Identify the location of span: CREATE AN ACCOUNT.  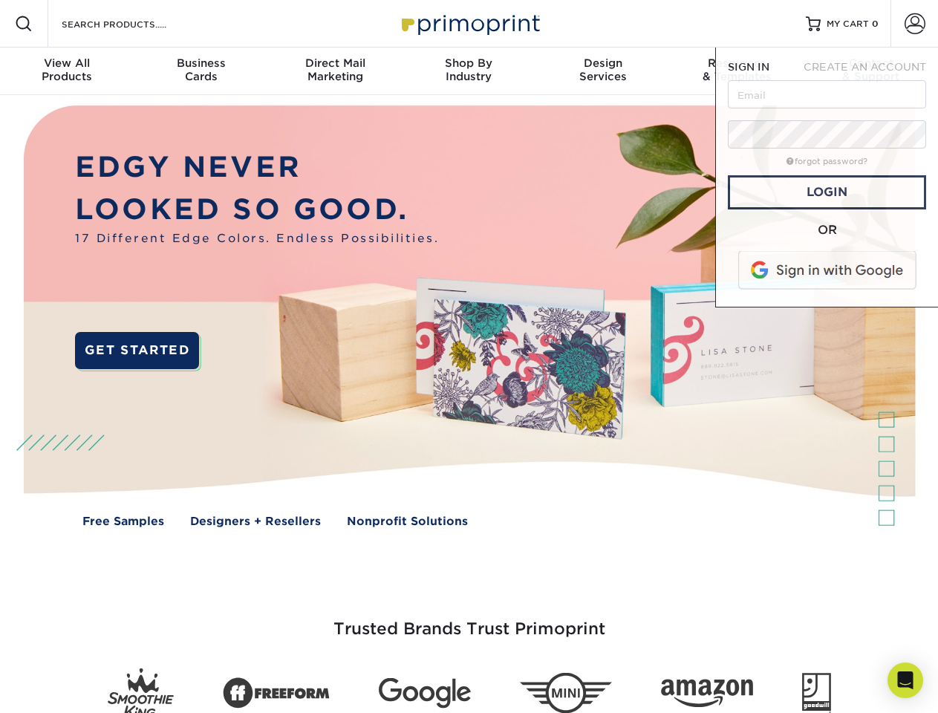
(865, 67).